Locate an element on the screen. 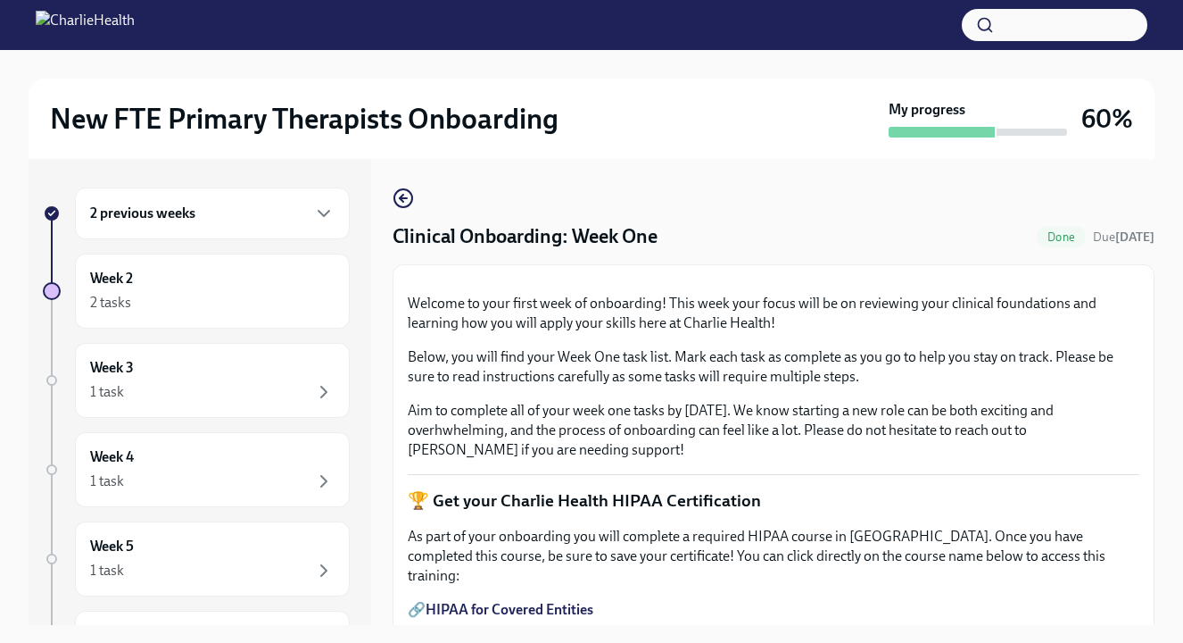 The image size is (1183, 643). p: 🏆 Get your Charlie Health HIPAA Certification is located at coordinates (774, 501).